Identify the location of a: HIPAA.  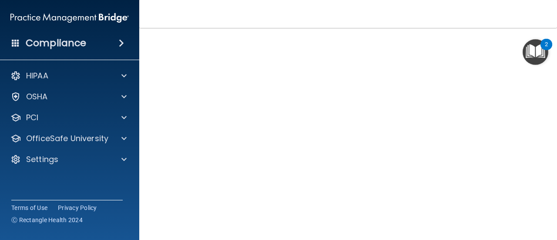
(68, 76).